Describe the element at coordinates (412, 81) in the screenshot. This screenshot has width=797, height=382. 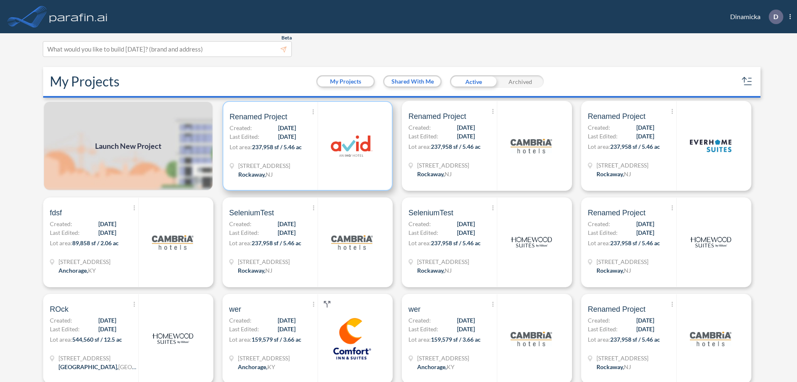
I see `button: Shared With Me` at that location.